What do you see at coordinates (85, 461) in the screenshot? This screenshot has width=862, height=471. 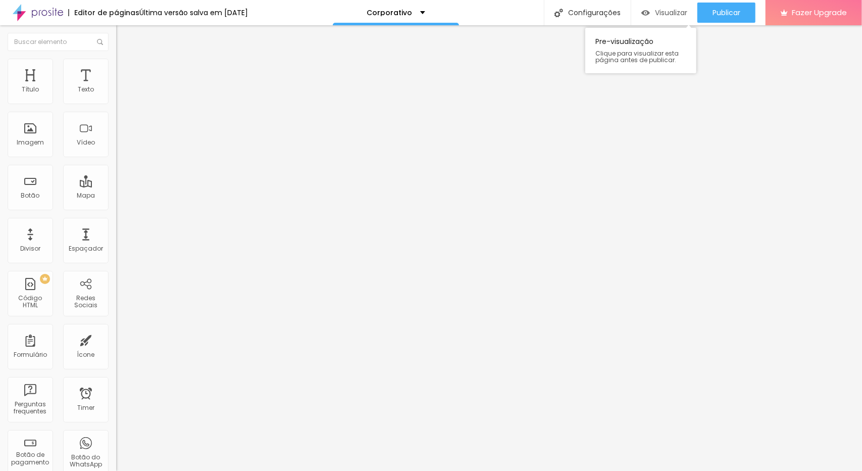 I see `div: Botão do WhatsApp` at bounding box center [85, 461].